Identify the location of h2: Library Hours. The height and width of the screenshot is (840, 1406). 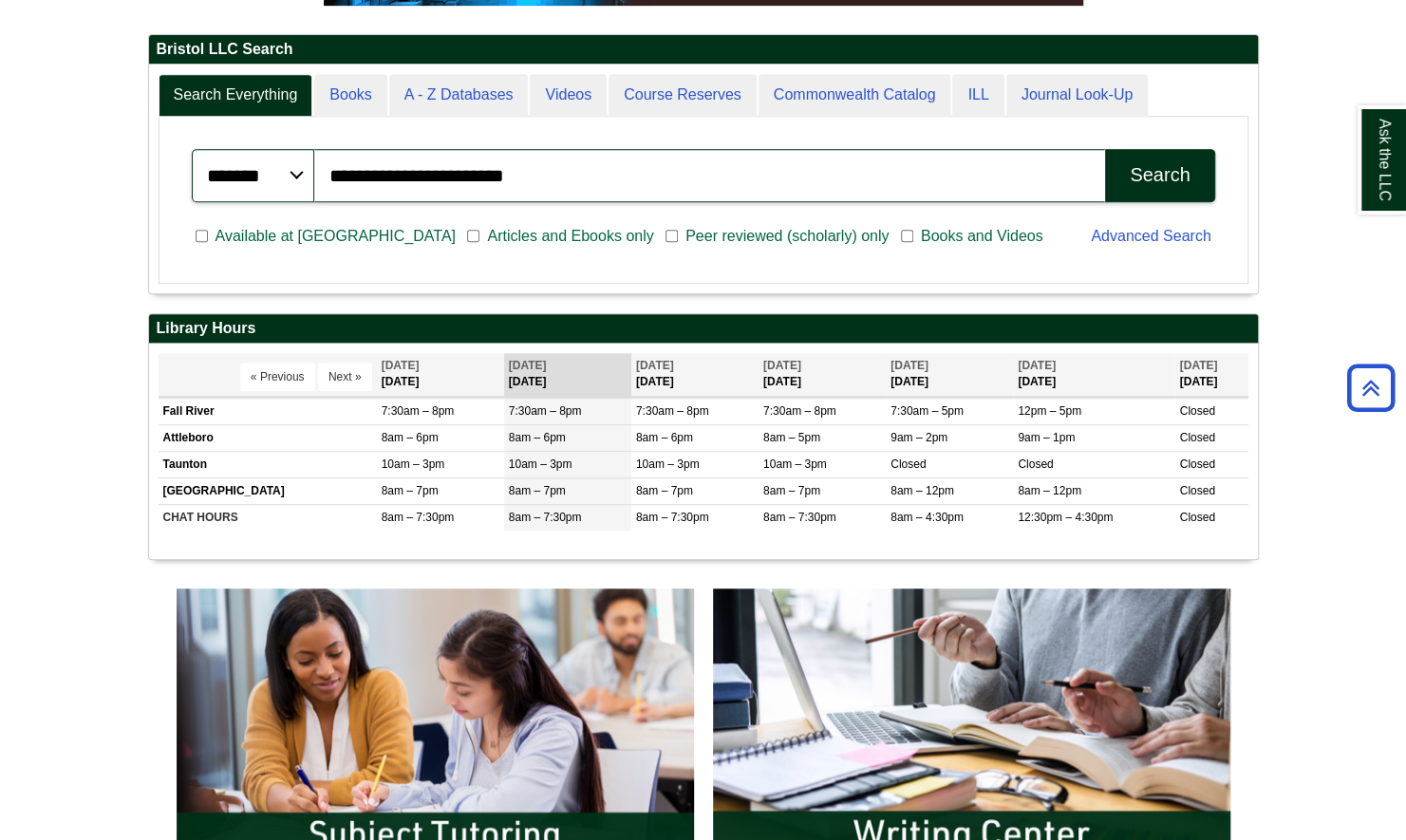
(703, 328).